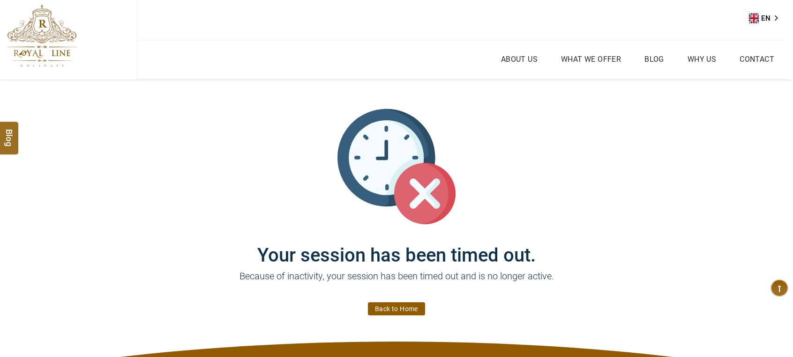  Describe the element at coordinates (654, 59) in the screenshot. I see `a: Blog` at that location.